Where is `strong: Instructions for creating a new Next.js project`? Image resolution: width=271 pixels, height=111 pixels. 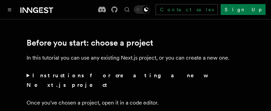
strong: Instructions for creating a new Next.js project is located at coordinates (116, 80).